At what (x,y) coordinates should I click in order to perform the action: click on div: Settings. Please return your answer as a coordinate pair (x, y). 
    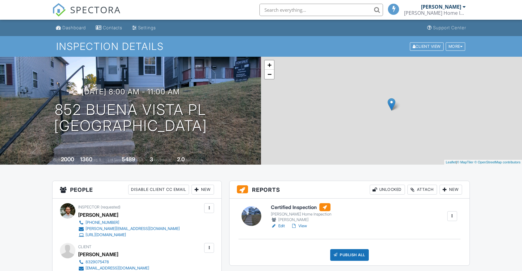
    Looking at the image, I should click on (147, 27).